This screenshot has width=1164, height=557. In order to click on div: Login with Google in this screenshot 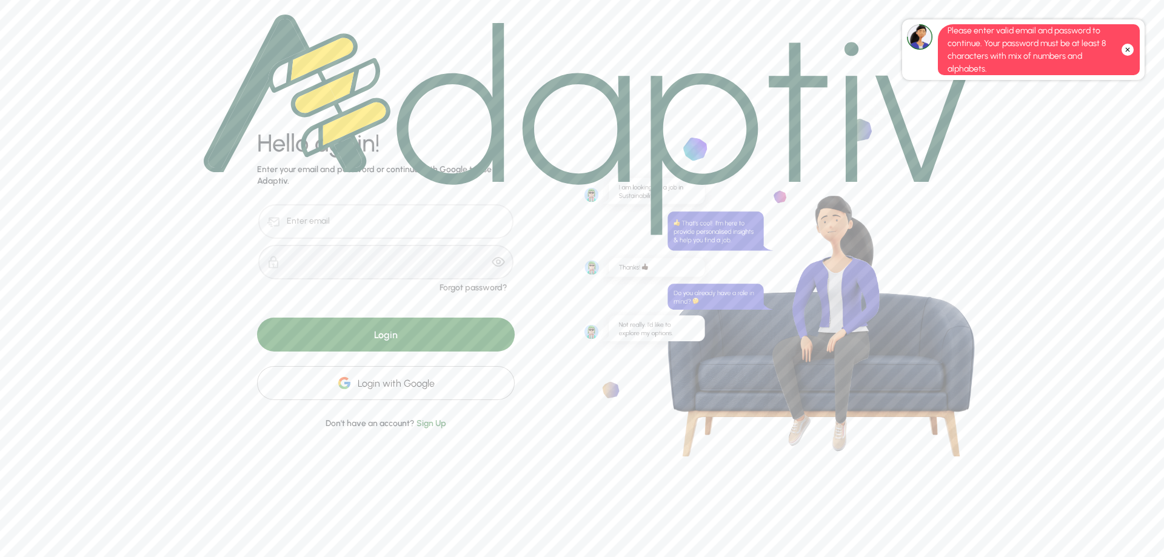, I will do `click(386, 383)`.